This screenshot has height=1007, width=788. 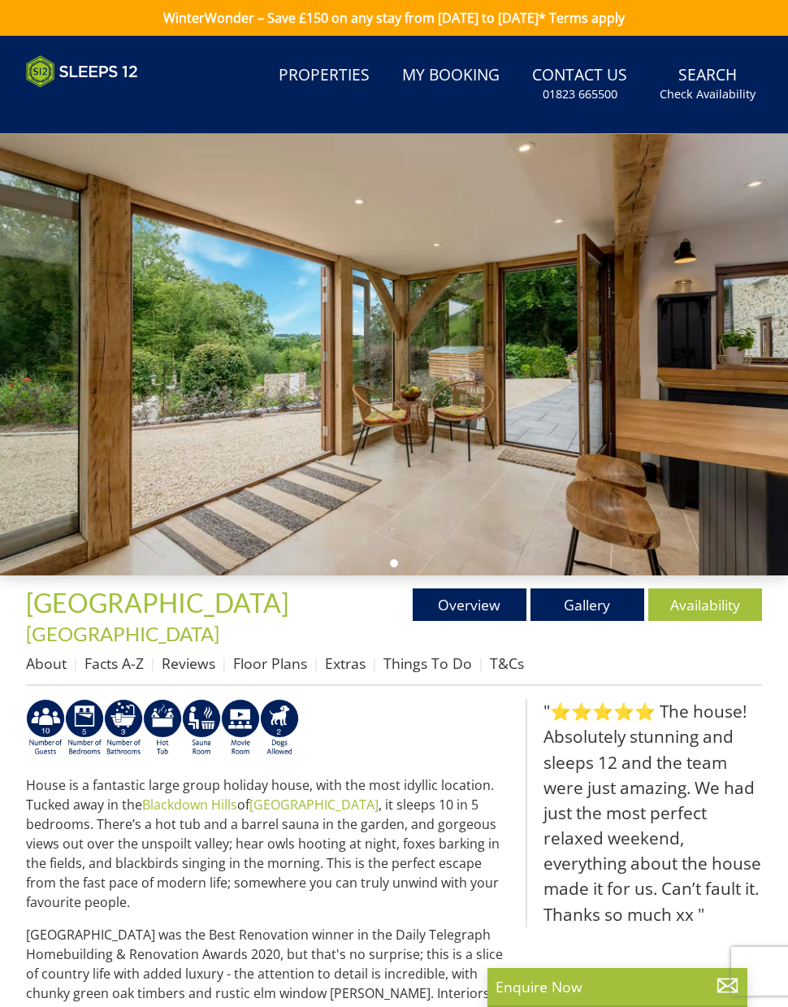 I want to click on p: Enquire Now, so click(x=617, y=986).